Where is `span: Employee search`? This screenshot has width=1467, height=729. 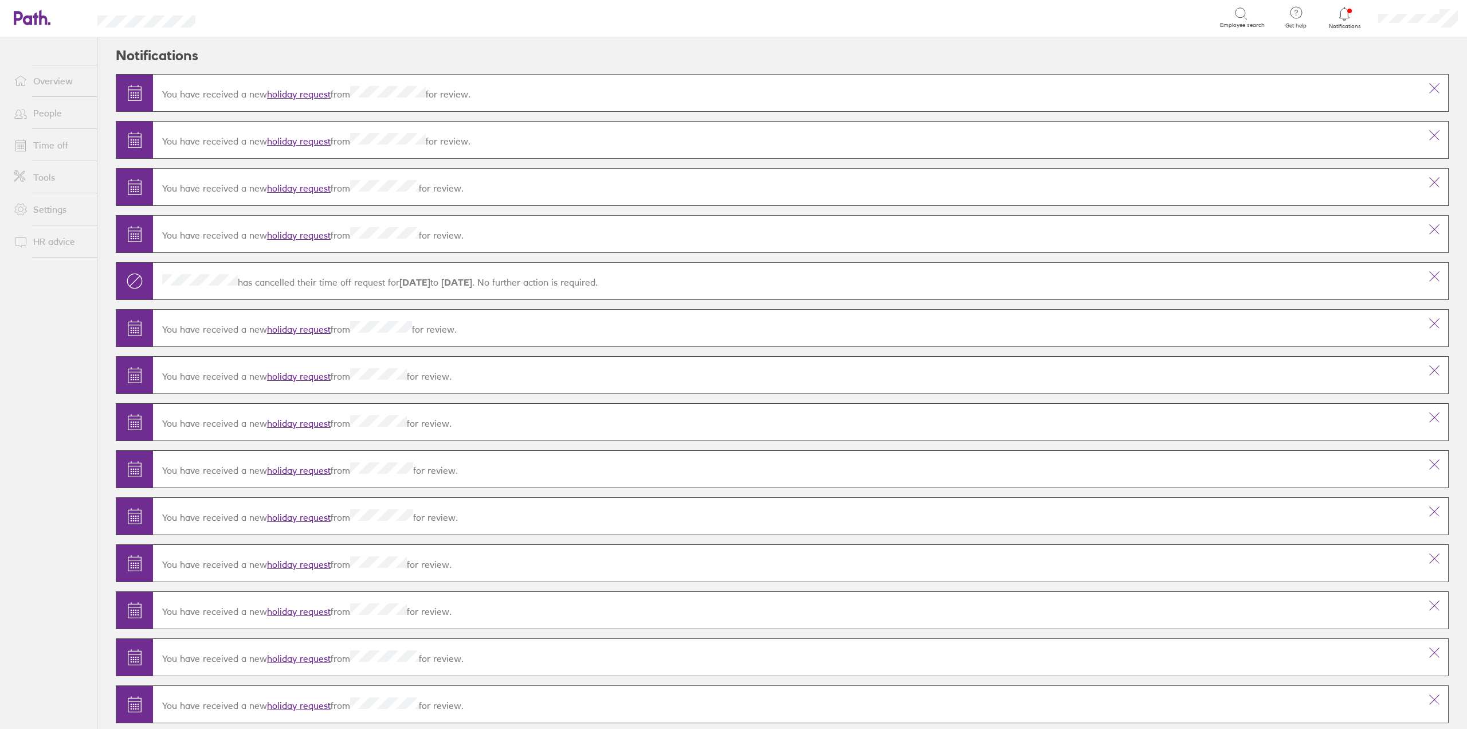
span: Employee search is located at coordinates (1243, 25).